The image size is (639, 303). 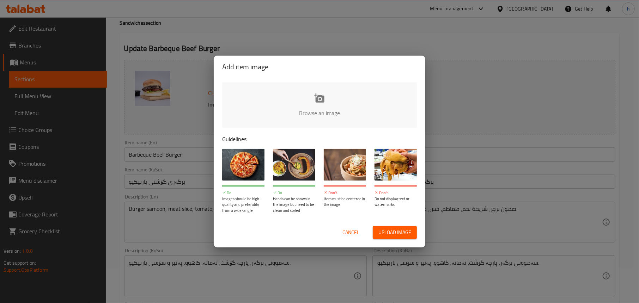 What do you see at coordinates (294, 205) in the screenshot?
I see `p: Hands can be shown in the image but need to be clean and styled` at bounding box center [294, 205].